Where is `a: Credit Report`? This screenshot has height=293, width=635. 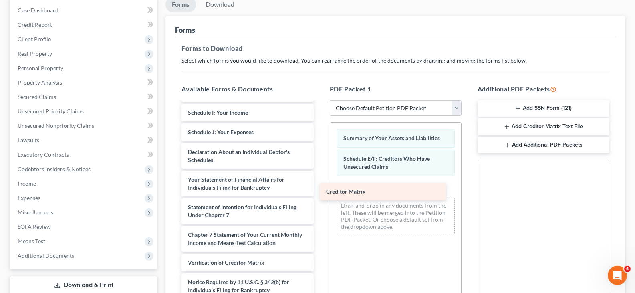
a: Credit Report is located at coordinates (84, 25).